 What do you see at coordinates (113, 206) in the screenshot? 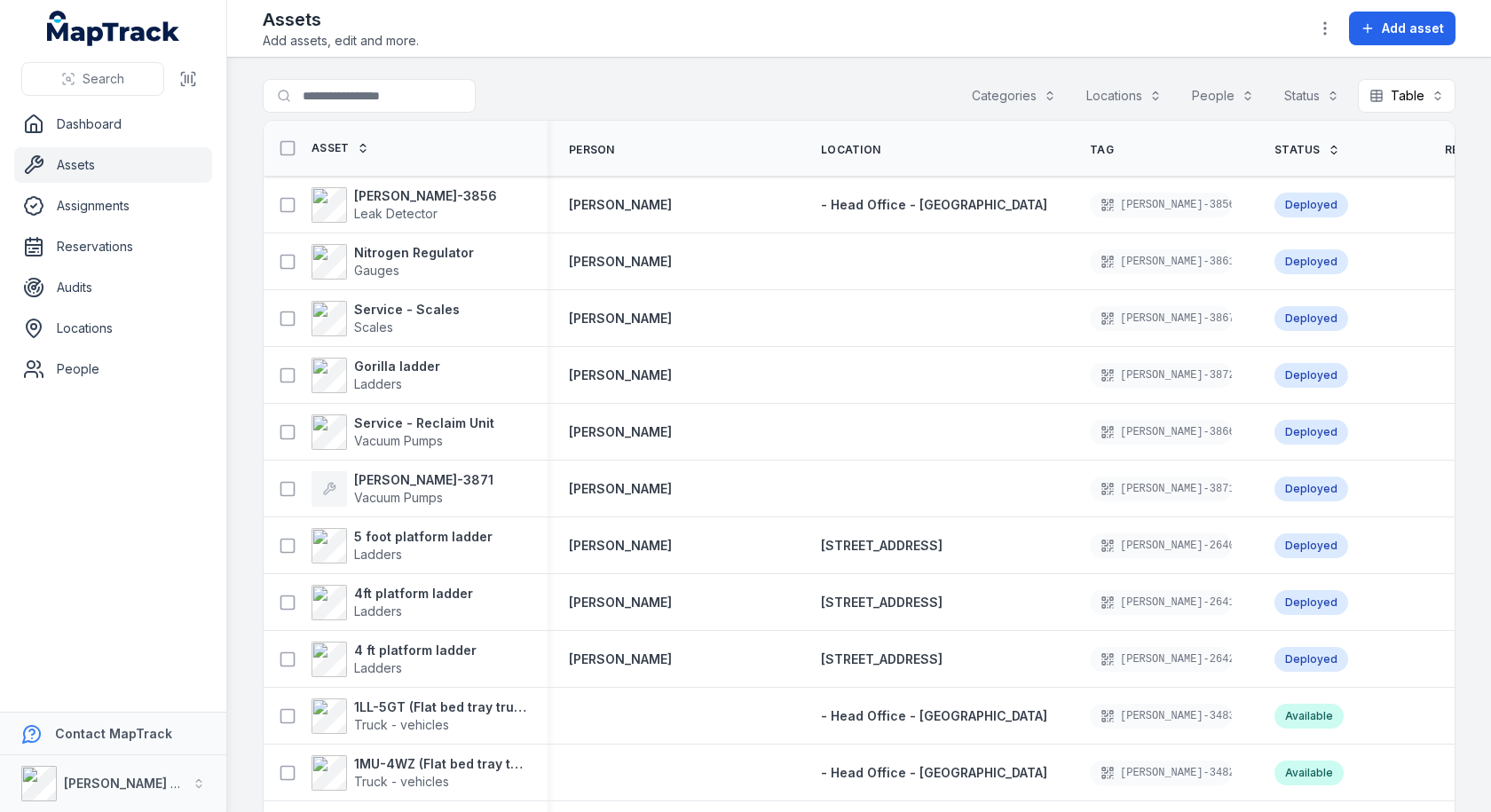
I see `a: Assignments` at bounding box center [113, 206].